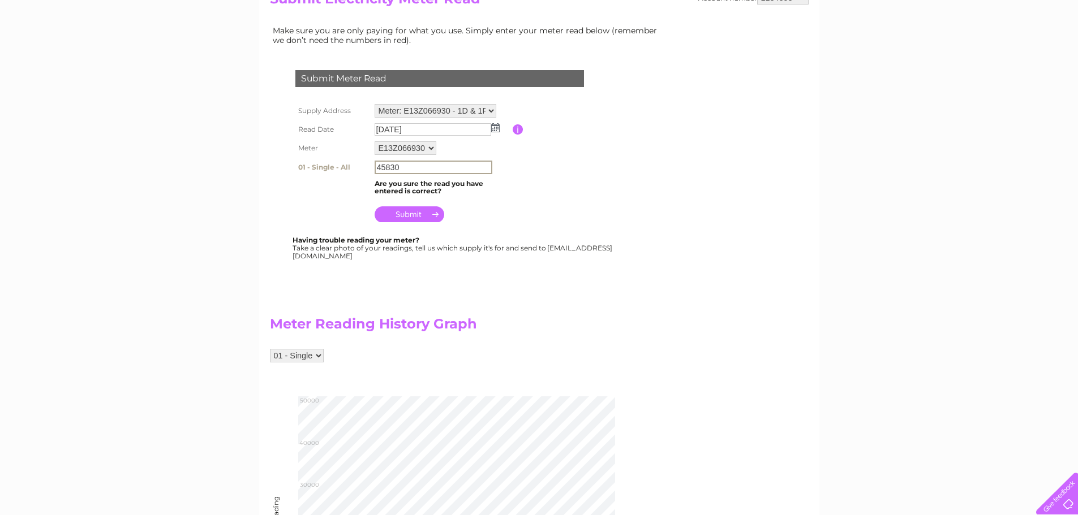 This screenshot has height=515, width=1078. Describe the element at coordinates (332, 111) in the screenshot. I see `th: Supply Address` at that location.